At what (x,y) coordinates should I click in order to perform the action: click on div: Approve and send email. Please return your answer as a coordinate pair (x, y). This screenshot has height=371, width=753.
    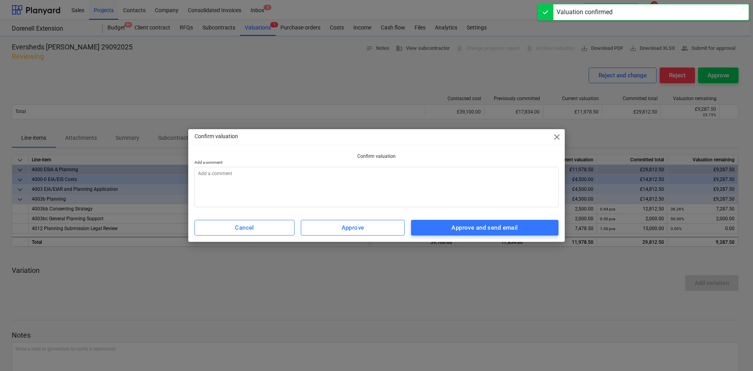
    Looking at the image, I should click on (484, 228).